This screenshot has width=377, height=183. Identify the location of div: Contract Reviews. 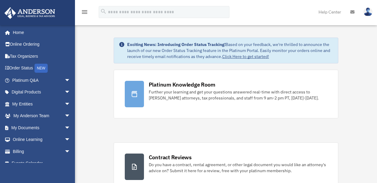
(170, 157).